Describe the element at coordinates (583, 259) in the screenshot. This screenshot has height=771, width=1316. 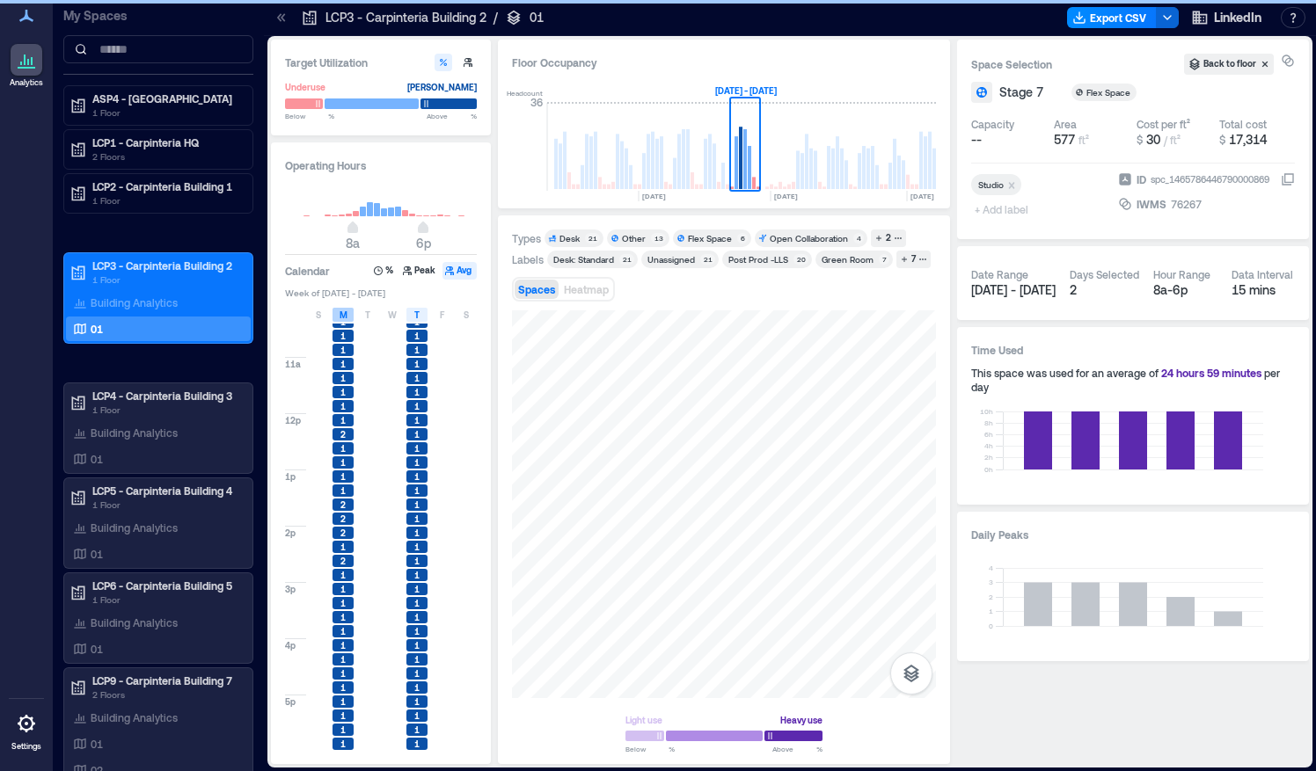
I see `div: Desk: Standard` at that location.